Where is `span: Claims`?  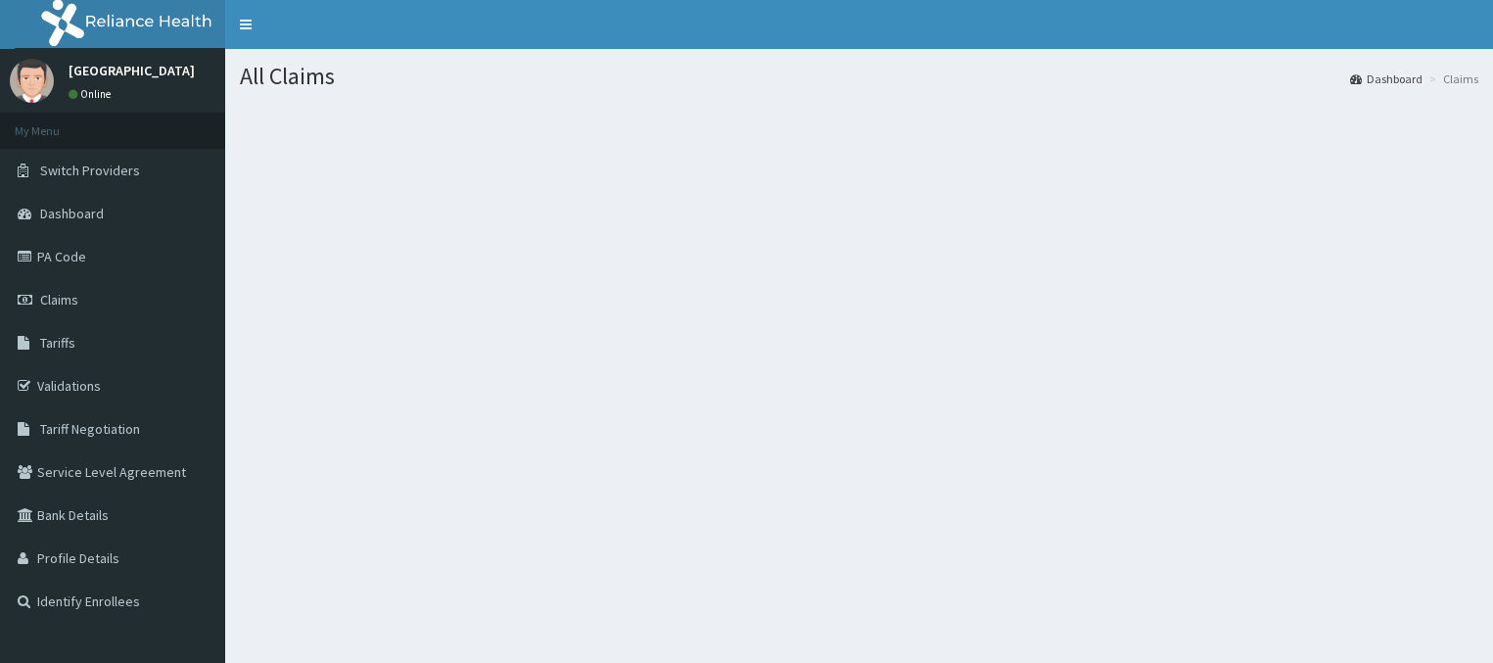 span: Claims is located at coordinates (59, 300).